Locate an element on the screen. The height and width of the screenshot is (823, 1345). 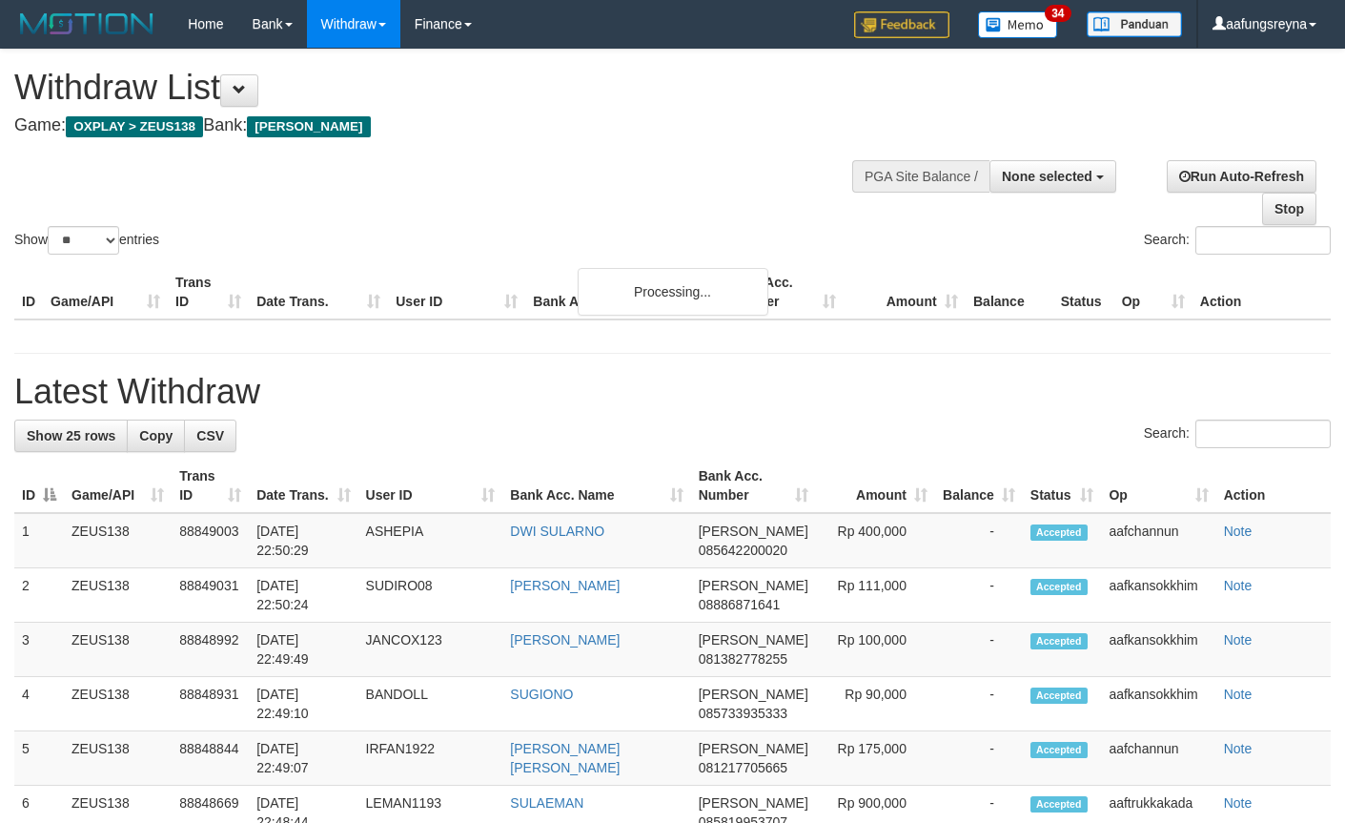
th: Op is located at coordinates (1154, 292).